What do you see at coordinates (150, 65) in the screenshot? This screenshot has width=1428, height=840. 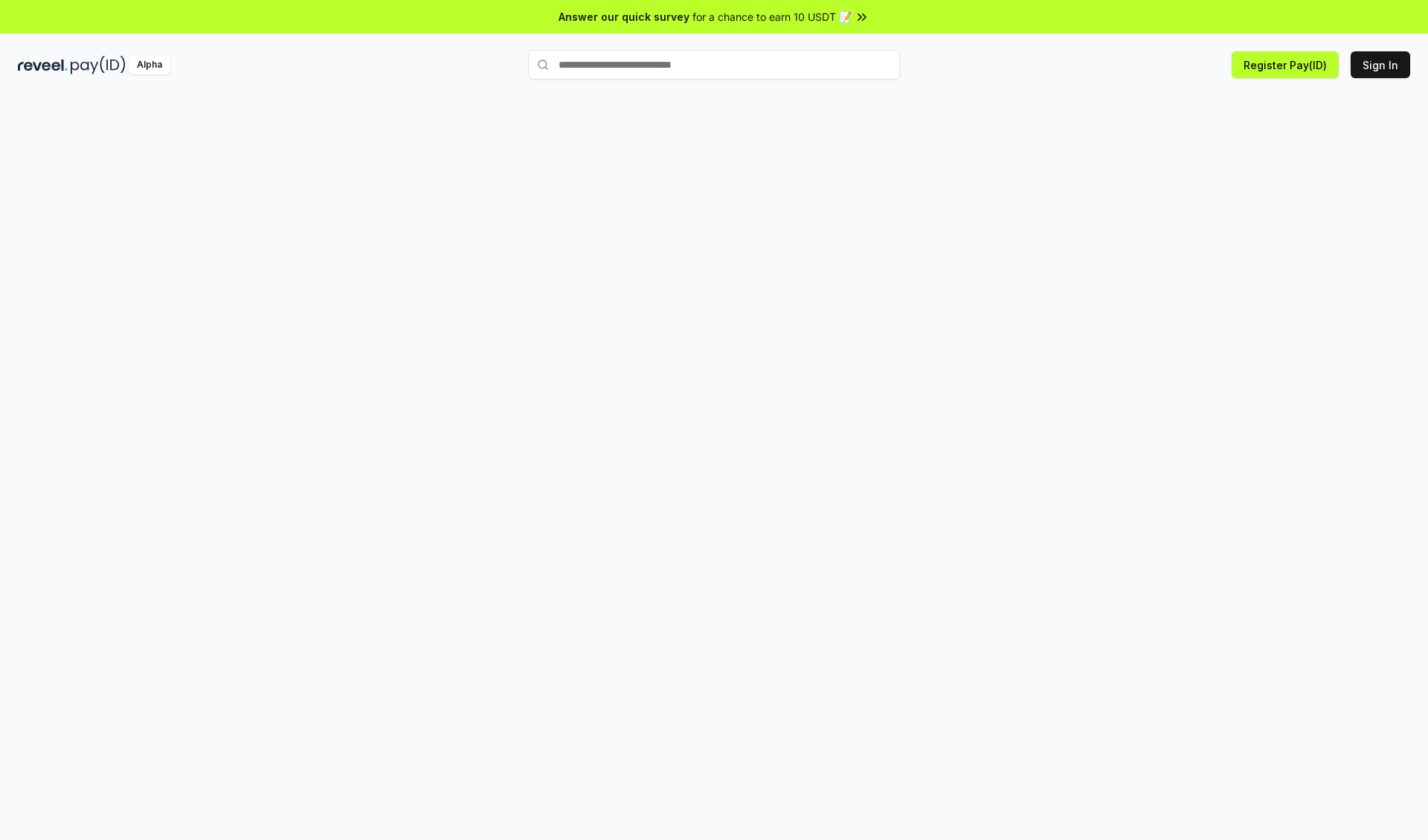 I see `div: Alpha` at bounding box center [150, 65].